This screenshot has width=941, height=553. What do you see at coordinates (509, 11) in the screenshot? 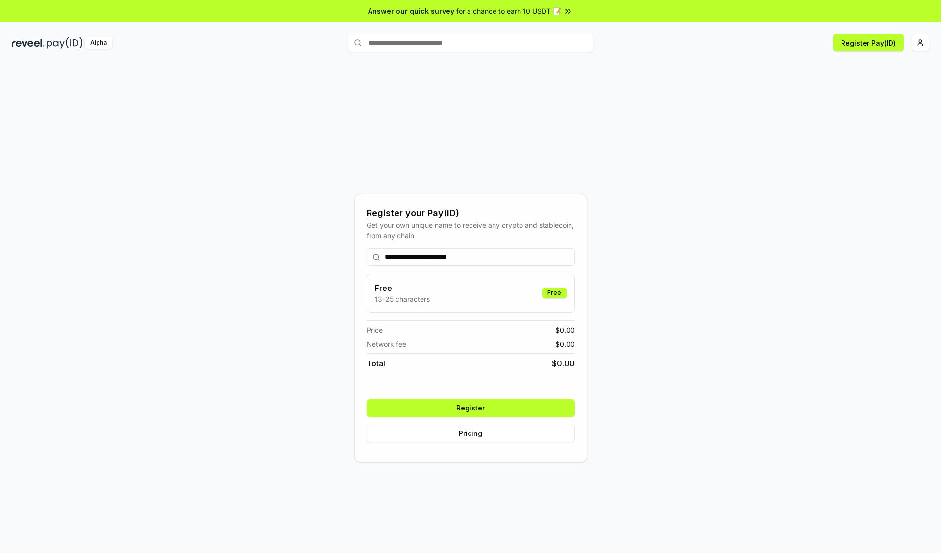
I see `span: for a chance to earn 10 USDT 📝` at bounding box center [509, 11].